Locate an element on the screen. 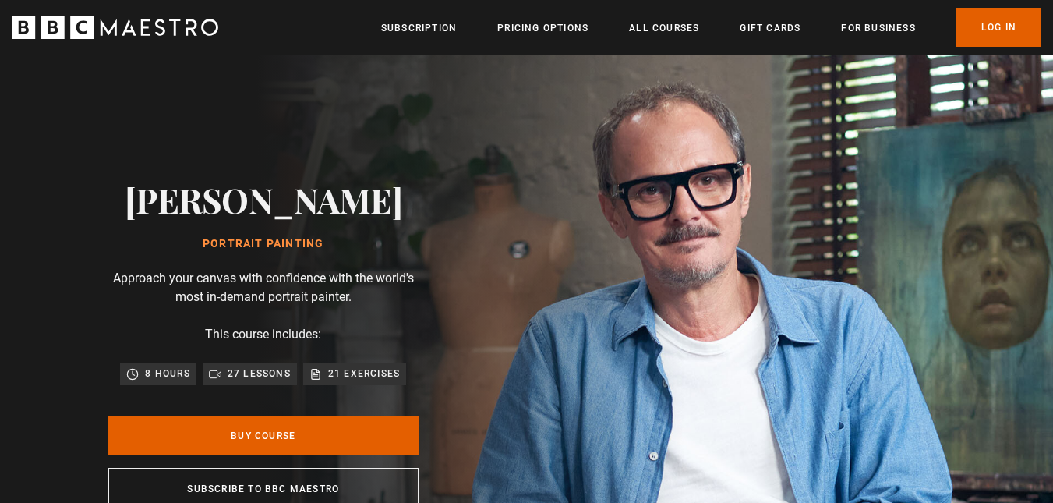  a: Subscription is located at coordinates (419, 28).